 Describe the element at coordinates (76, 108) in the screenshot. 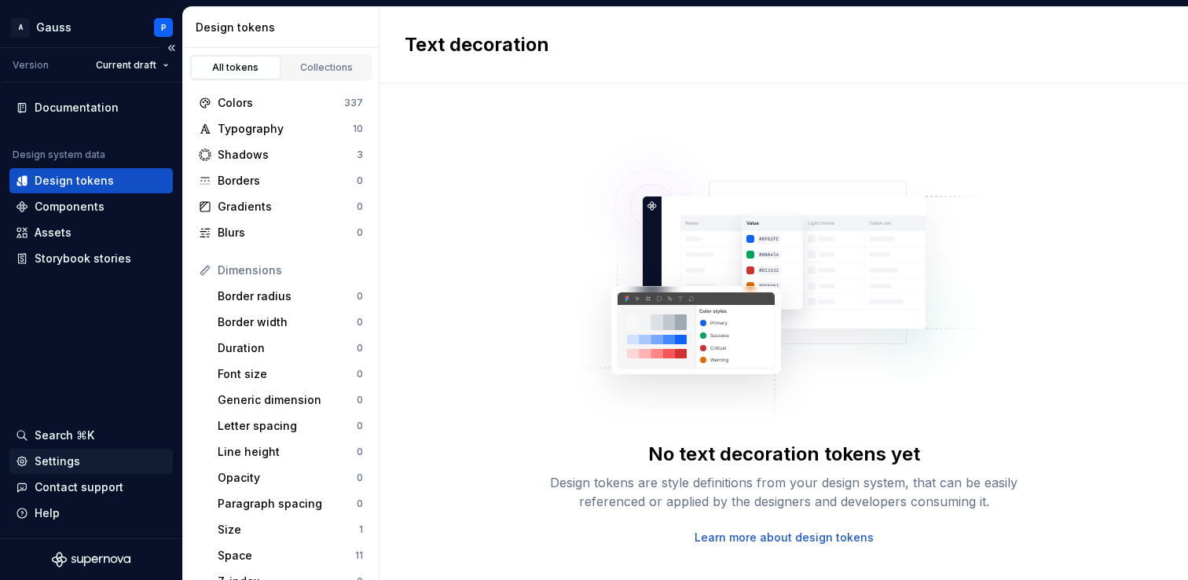

I see `div: Documentation` at that location.